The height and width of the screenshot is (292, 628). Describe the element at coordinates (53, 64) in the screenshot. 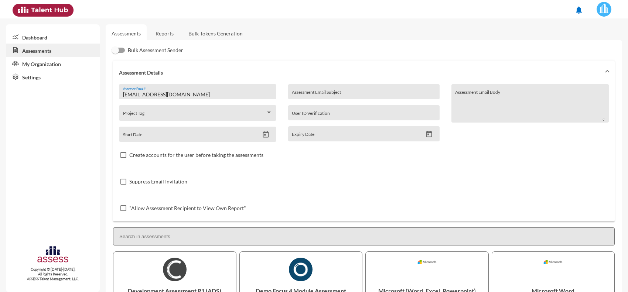

I see `a: My Organization` at that location.